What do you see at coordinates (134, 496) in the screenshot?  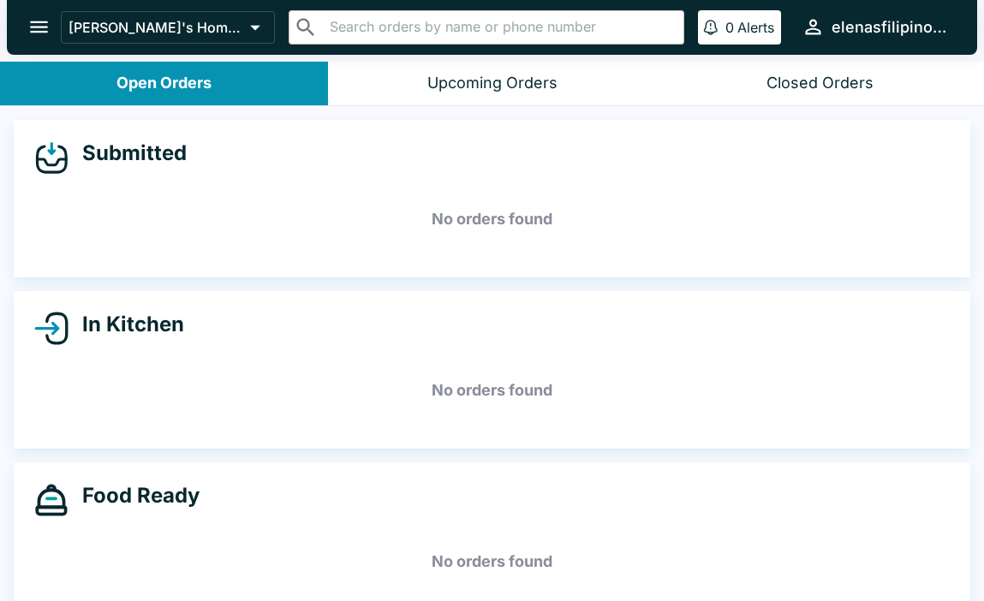 I see `h4: Food Ready` at bounding box center [134, 496].